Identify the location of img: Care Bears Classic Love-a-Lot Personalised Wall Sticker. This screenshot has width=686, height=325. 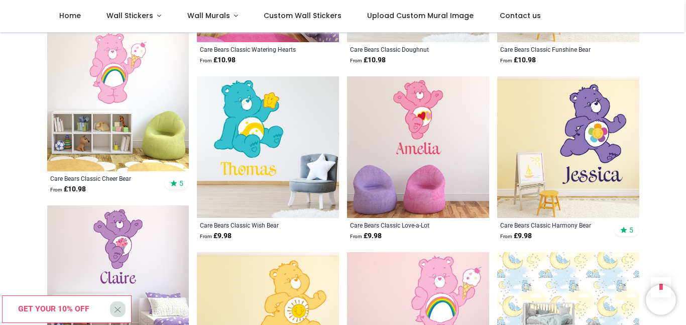
(418, 147).